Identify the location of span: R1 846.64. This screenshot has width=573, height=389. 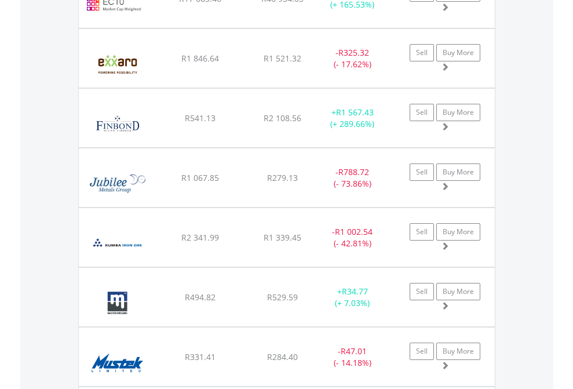
(200, 58).